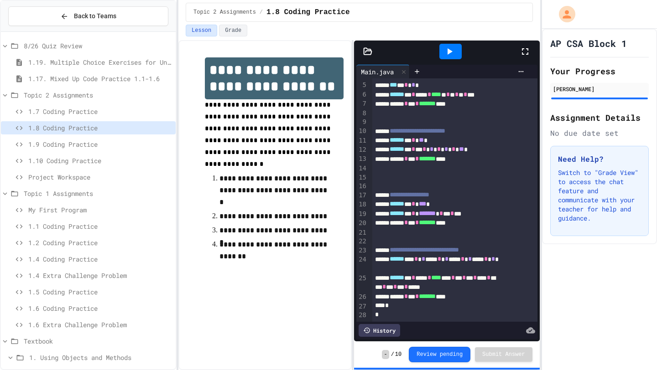 The height and width of the screenshot is (370, 657). What do you see at coordinates (362, 307) in the screenshot?
I see `div: 27` at bounding box center [362, 307].